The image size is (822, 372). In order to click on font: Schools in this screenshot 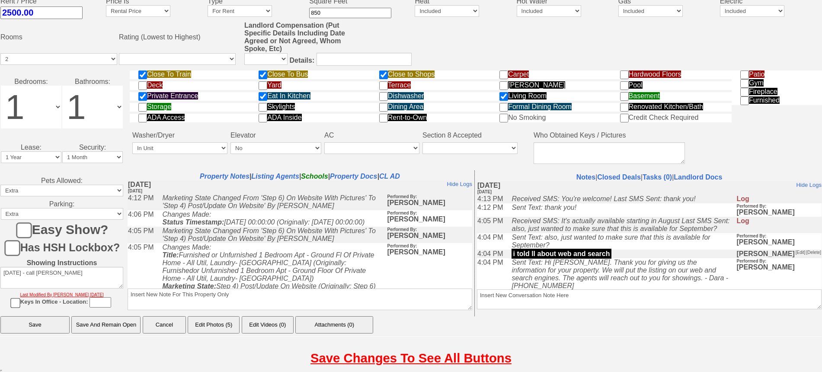, I will do `click(315, 176)`.